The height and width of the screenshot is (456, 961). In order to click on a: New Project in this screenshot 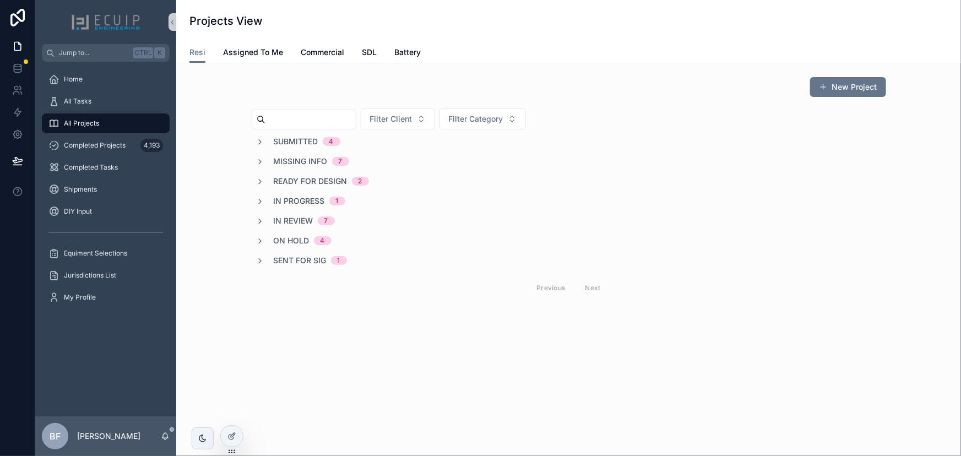, I will do `click(848, 87)`.